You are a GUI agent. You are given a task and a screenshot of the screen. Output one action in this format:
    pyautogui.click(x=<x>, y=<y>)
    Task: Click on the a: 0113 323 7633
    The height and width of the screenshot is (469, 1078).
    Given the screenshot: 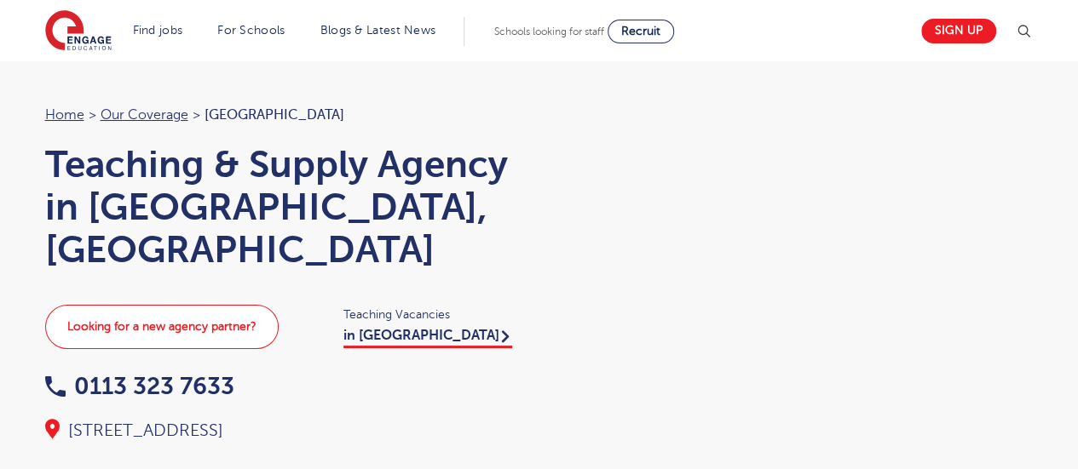 What is the action you would take?
    pyautogui.click(x=140, y=386)
    